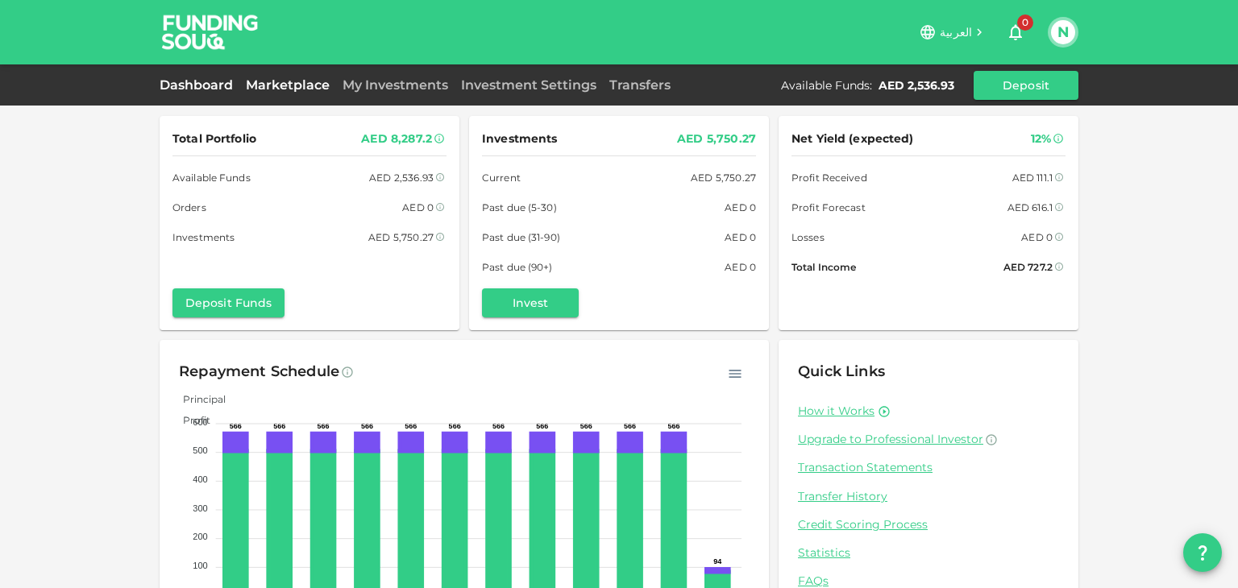  What do you see at coordinates (928, 496) in the screenshot?
I see `a: Transfer History` at bounding box center [928, 496].